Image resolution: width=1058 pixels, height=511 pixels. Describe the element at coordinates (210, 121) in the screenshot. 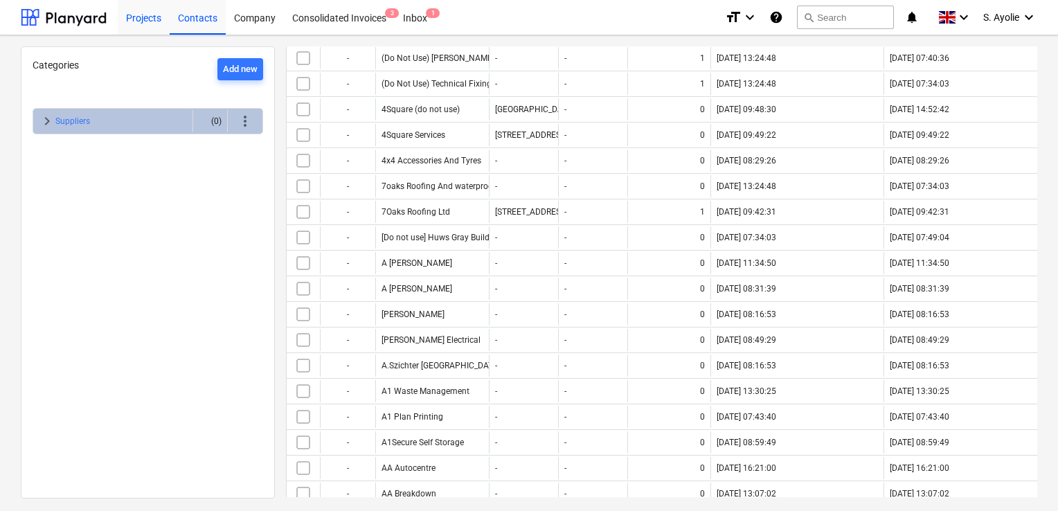

I see `div: (0)` at that location.